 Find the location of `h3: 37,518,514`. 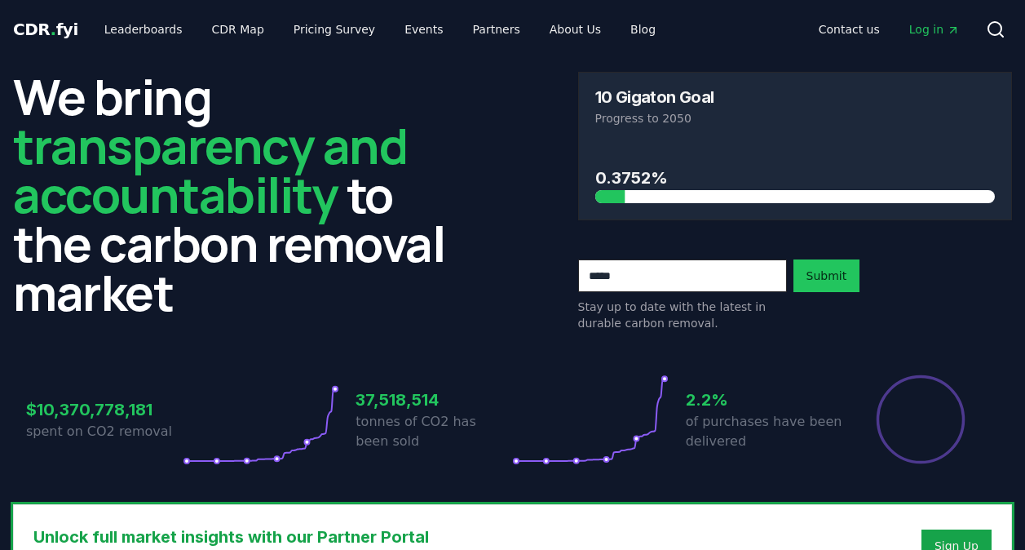

h3: 37,518,514 is located at coordinates (434, 400).